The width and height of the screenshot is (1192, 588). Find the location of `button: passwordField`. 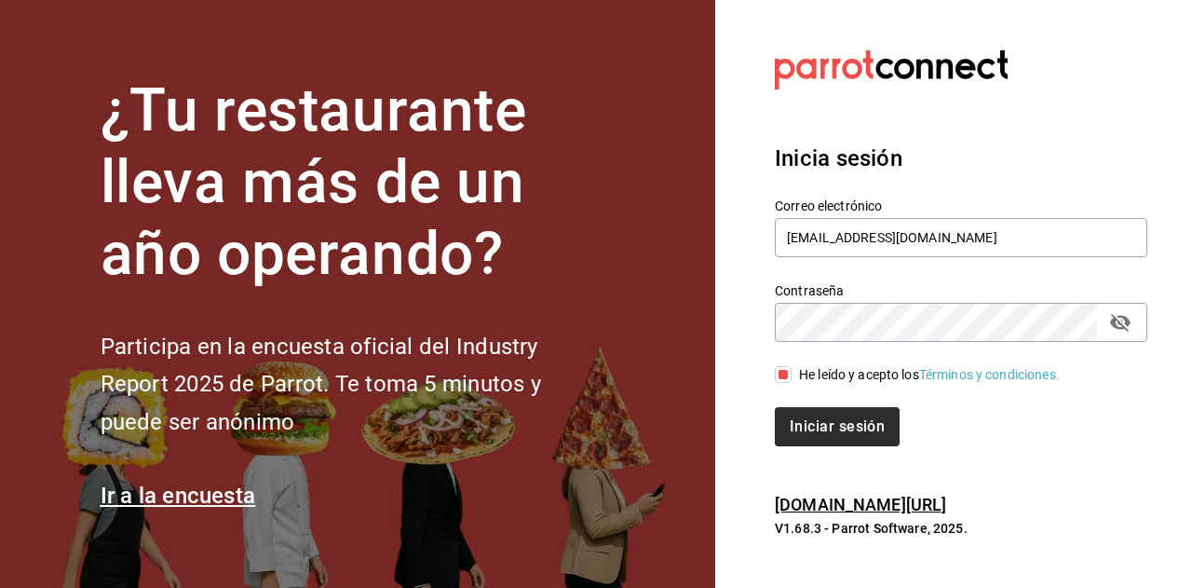

button: passwordField is located at coordinates (1120, 322).